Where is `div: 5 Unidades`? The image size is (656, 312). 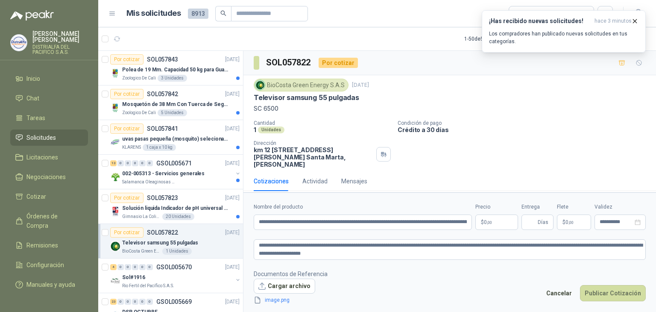 div: 5 Unidades is located at coordinates (172, 113).